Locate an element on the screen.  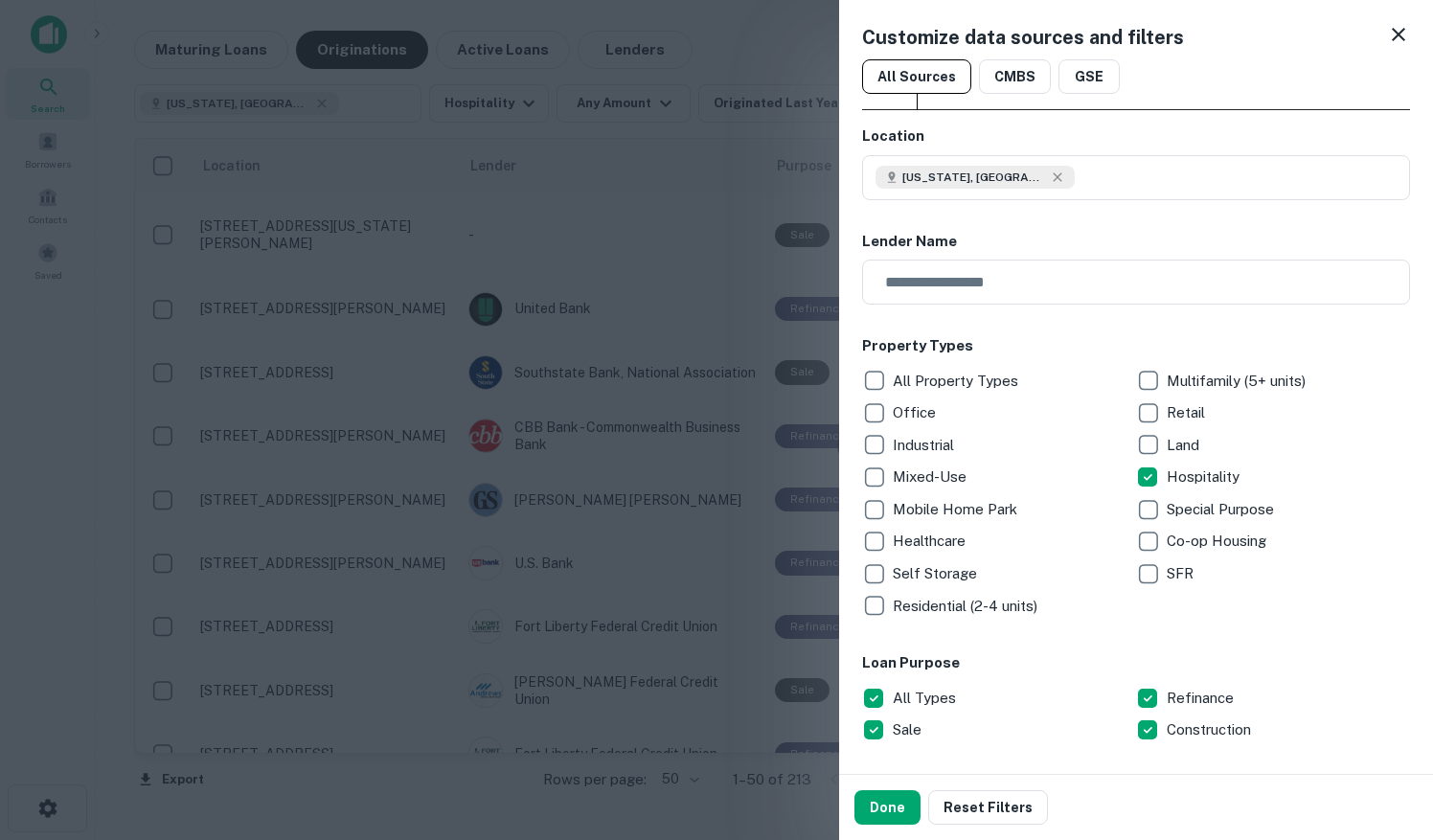
div: Chat Widget is located at coordinates (1385, 732).